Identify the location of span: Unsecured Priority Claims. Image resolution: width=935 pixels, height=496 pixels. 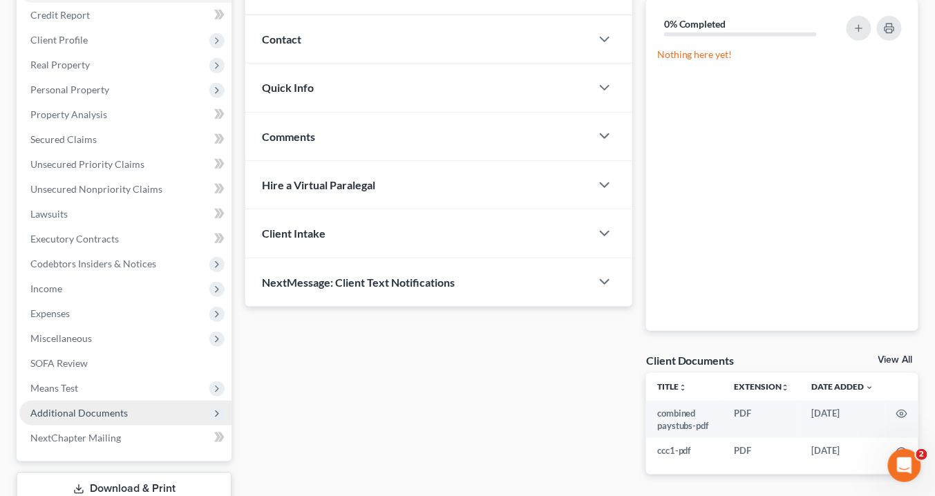
(87, 164).